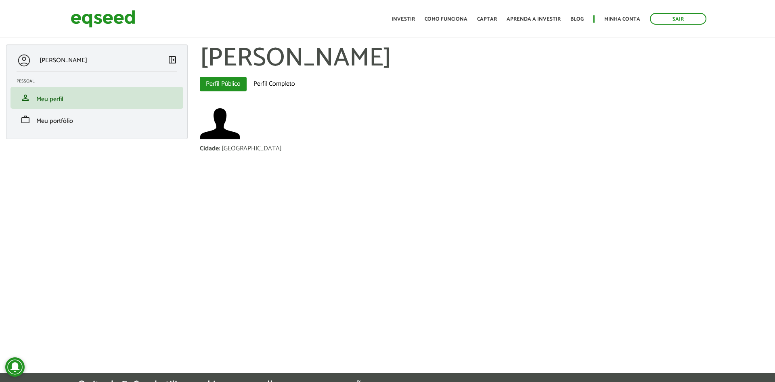 This screenshot has height=382, width=775. What do you see at coordinates (97, 98) in the screenshot?
I see `li: Meu perfil` at bounding box center [97, 98].